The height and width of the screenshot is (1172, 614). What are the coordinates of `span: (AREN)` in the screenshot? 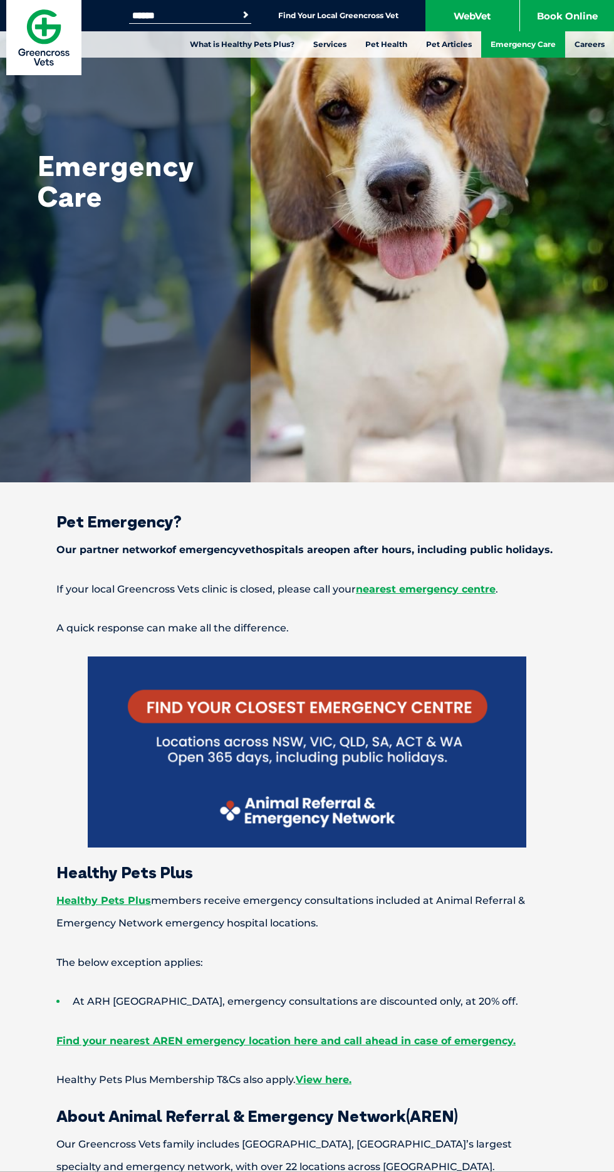 It's located at (432, 1116).